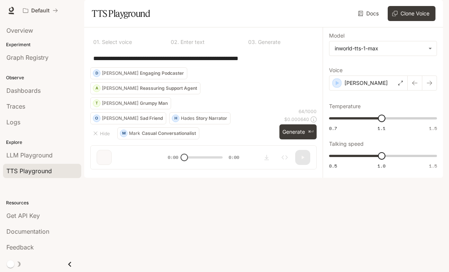 The height and width of the screenshot is (272, 449). I want to click on p: Temperature, so click(345, 106).